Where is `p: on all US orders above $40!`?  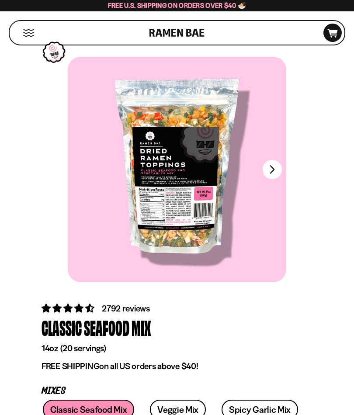 p: on all US orders above $40! is located at coordinates (177, 366).